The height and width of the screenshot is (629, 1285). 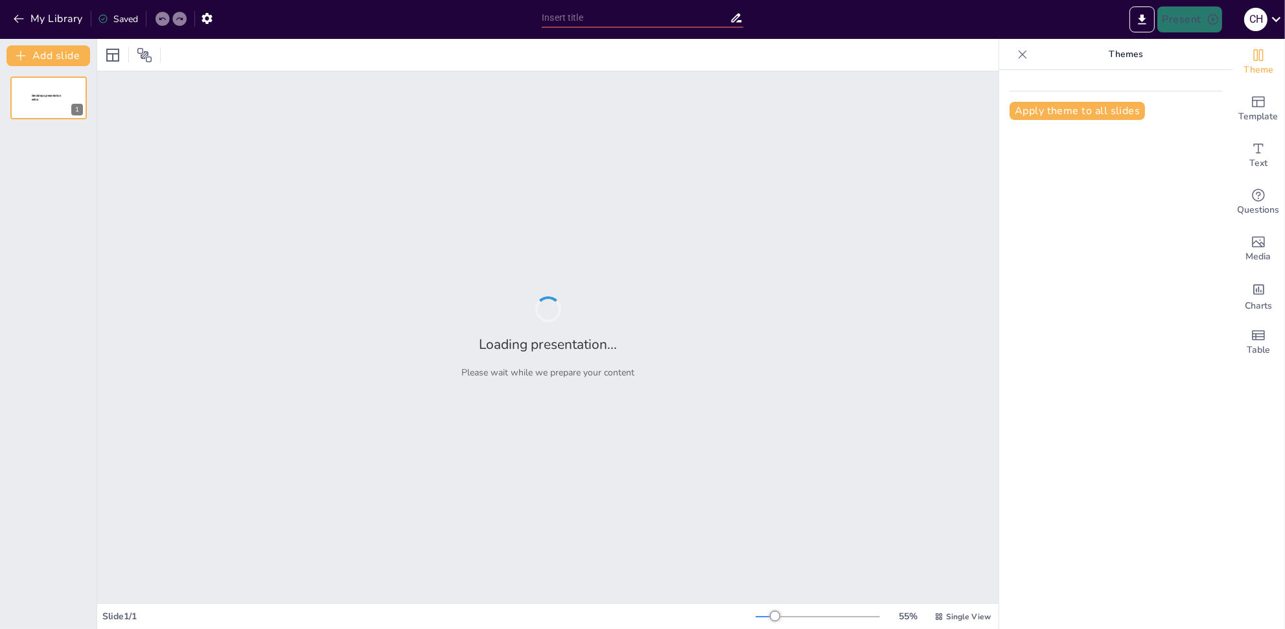 I want to click on div: 55 %, so click(x=909, y=616).